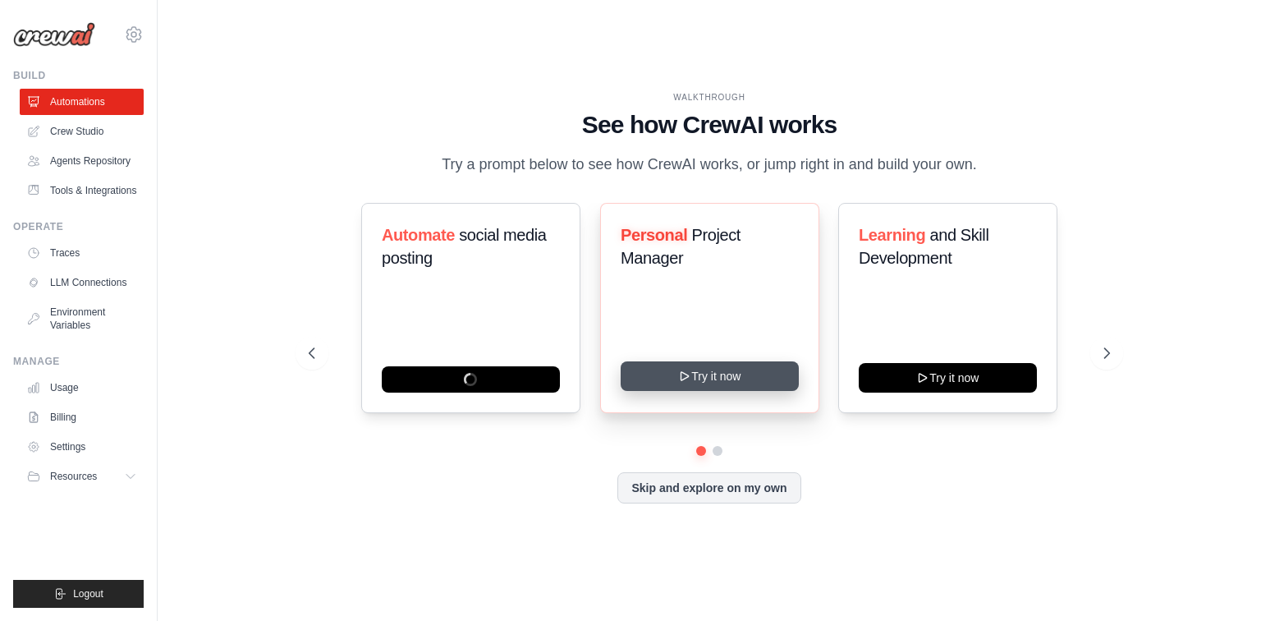 Image resolution: width=1261 pixels, height=621 pixels. Describe the element at coordinates (708, 488) in the screenshot. I see `button: Skip and explore on my own` at that location.